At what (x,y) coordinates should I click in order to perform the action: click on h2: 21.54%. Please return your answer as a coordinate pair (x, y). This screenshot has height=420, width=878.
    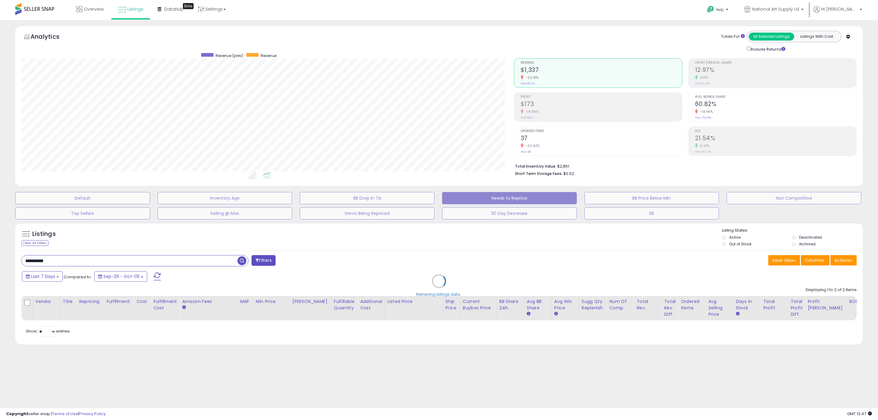
    Looking at the image, I should click on (775, 139).